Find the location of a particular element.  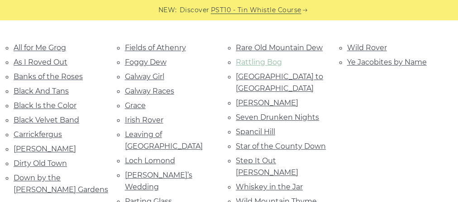

a: Dirty Old Town is located at coordinates (40, 163).